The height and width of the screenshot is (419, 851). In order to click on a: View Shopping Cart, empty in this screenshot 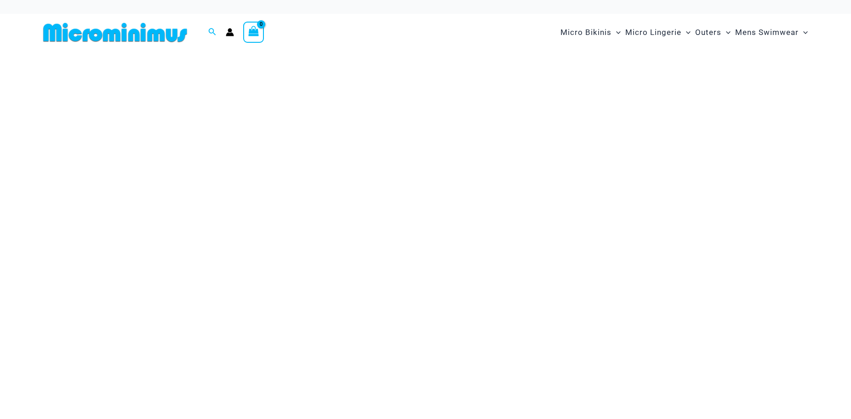, I will do `click(254, 32)`.